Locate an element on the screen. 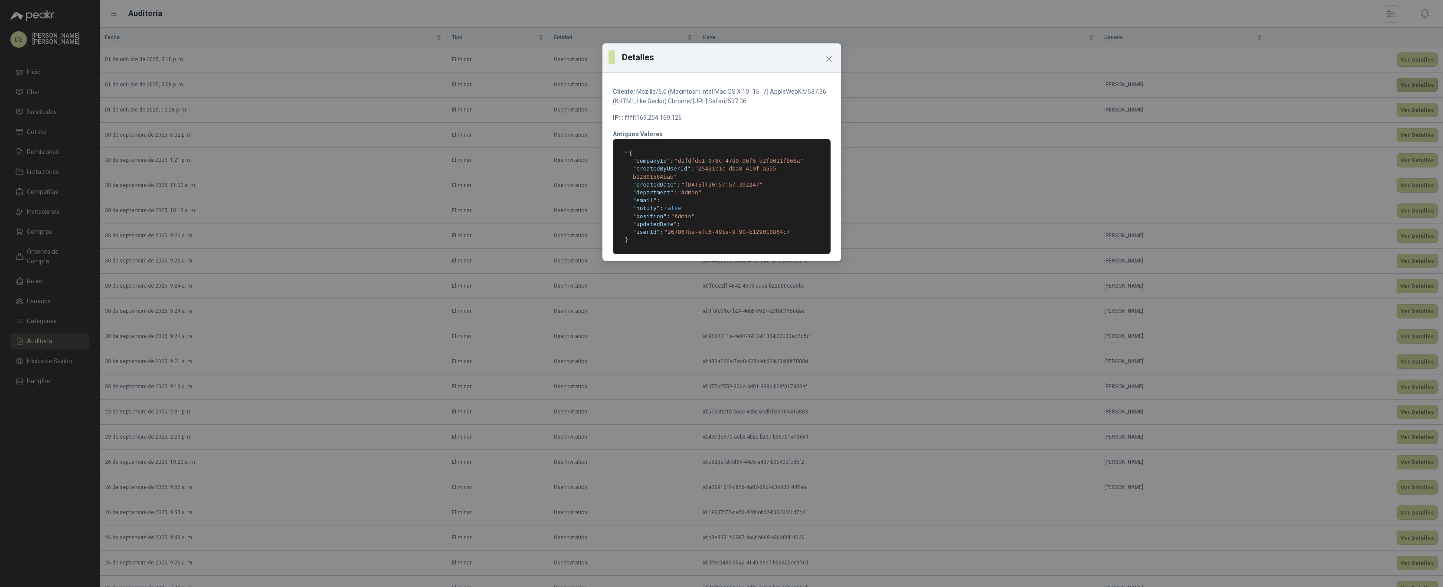 The height and width of the screenshot is (587, 1443). p: ::ffff:169.254.169.126 is located at coordinates (722, 118).